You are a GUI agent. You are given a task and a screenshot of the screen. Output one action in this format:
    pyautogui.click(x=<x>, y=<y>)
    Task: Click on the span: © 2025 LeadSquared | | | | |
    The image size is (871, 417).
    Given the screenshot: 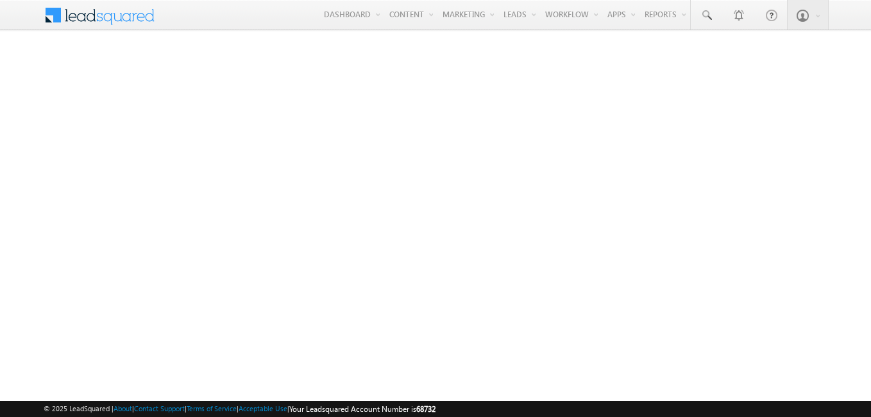 What is the action you would take?
    pyautogui.click(x=239, y=409)
    